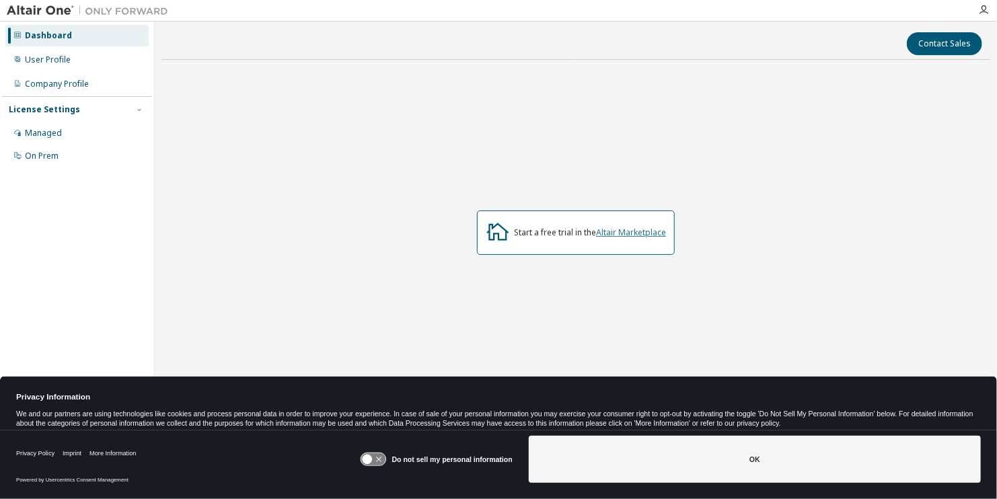 This screenshot has width=997, height=499. What do you see at coordinates (590, 233) in the screenshot?
I see `div: Start a free trial in the` at bounding box center [590, 233].